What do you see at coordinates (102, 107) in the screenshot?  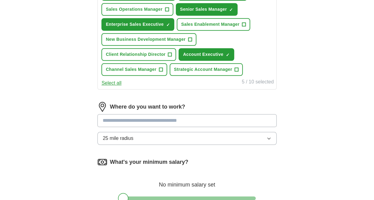 I see `img: location.png` at bounding box center [102, 107].